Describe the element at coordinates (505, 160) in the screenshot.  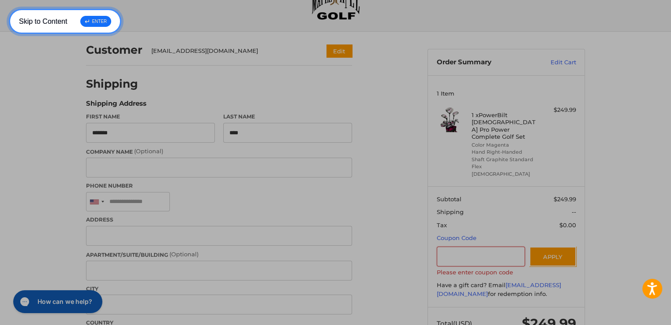
I see `li: Shaft Graphite Standard` at that location.